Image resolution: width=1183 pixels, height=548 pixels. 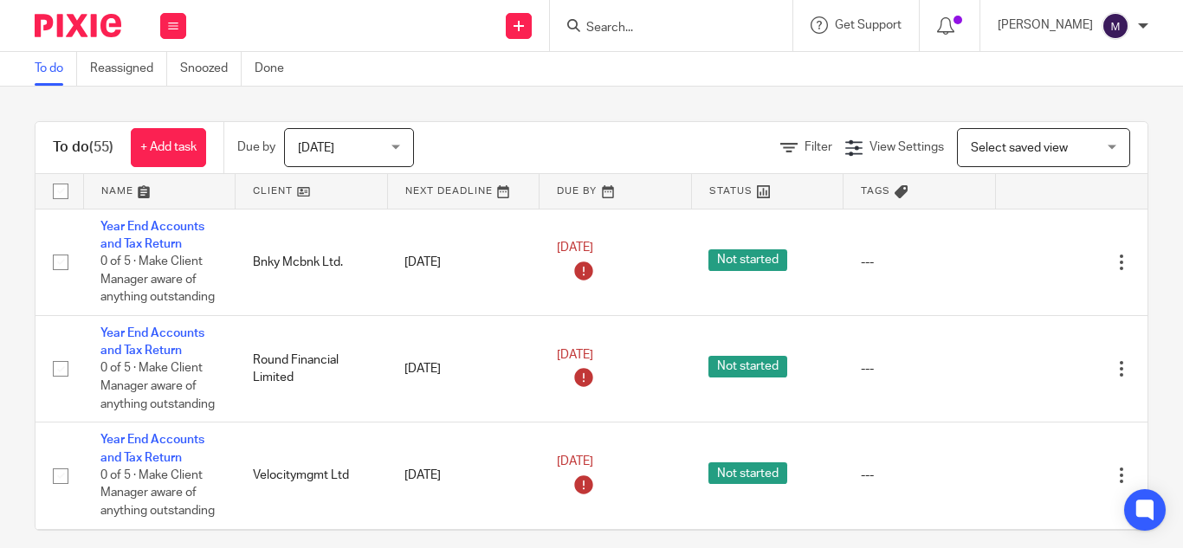 I want to click on img: Pixie, so click(x=78, y=25).